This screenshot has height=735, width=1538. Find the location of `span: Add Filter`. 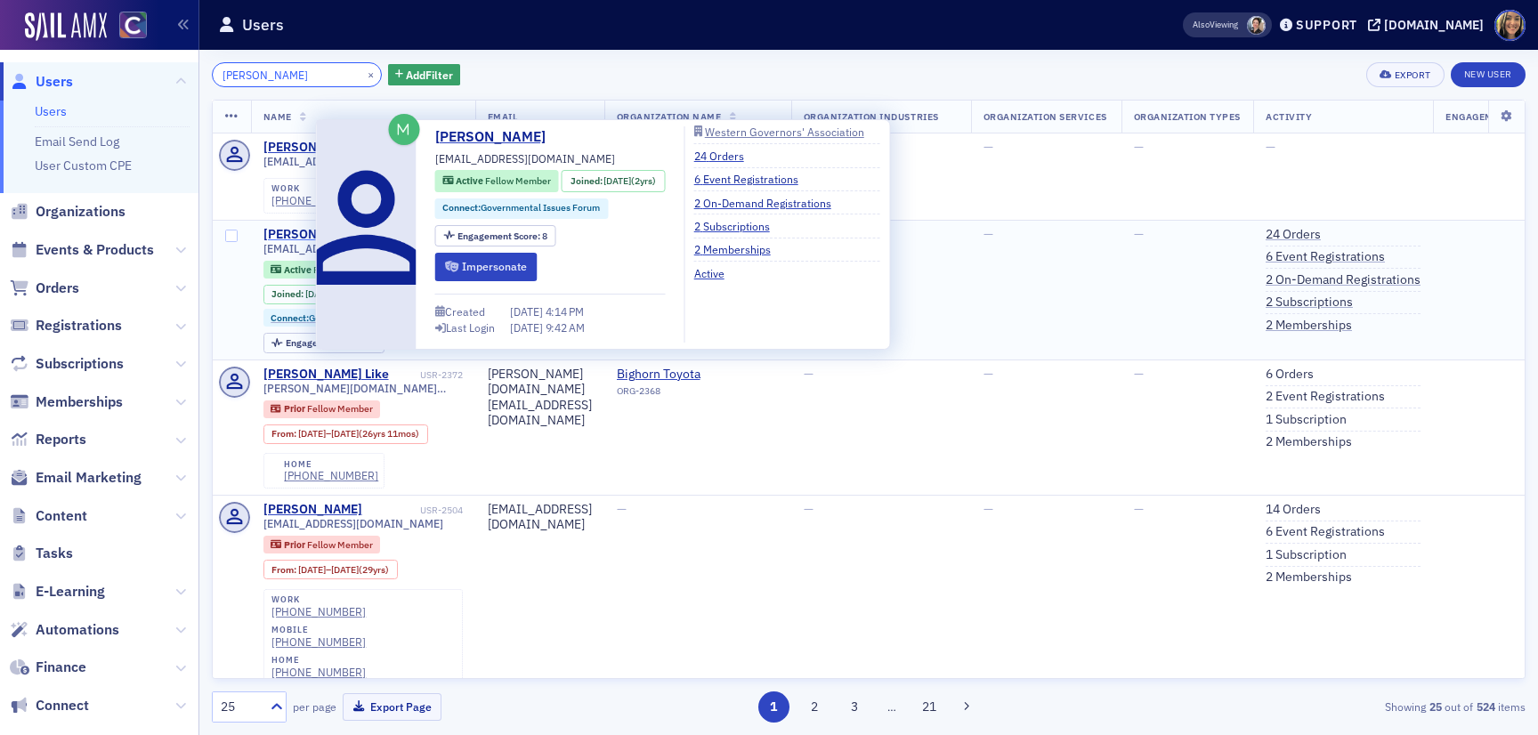

span: Add Filter is located at coordinates (429, 75).